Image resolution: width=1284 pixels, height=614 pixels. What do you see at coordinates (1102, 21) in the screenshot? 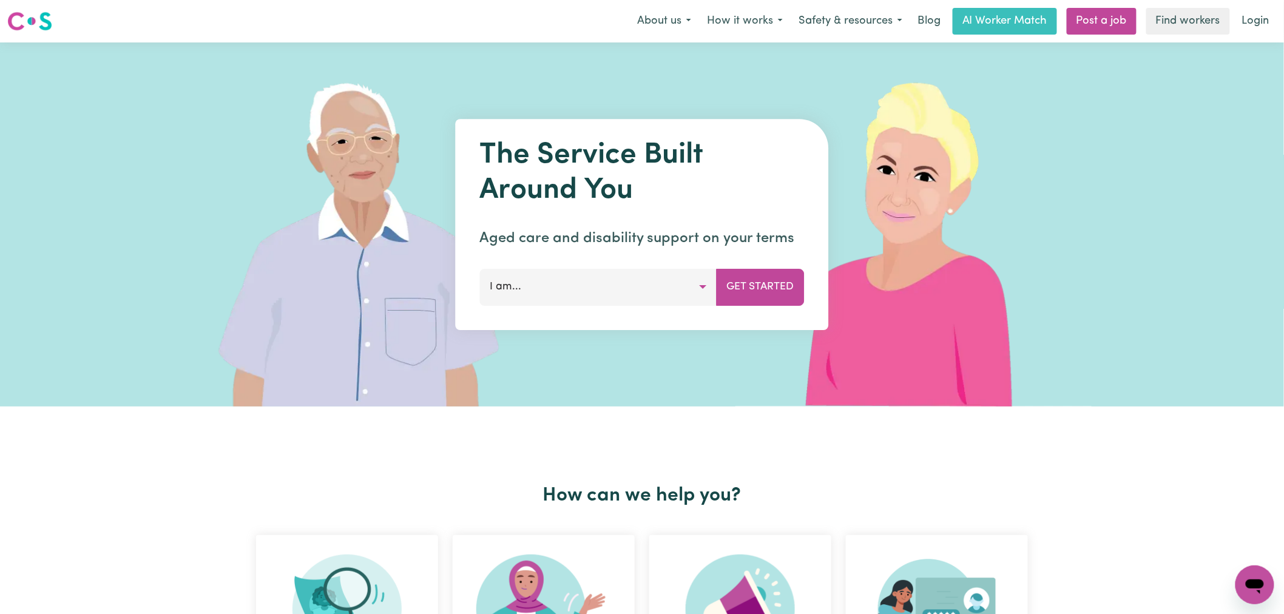
I see `a: Post a job` at bounding box center [1102, 21].